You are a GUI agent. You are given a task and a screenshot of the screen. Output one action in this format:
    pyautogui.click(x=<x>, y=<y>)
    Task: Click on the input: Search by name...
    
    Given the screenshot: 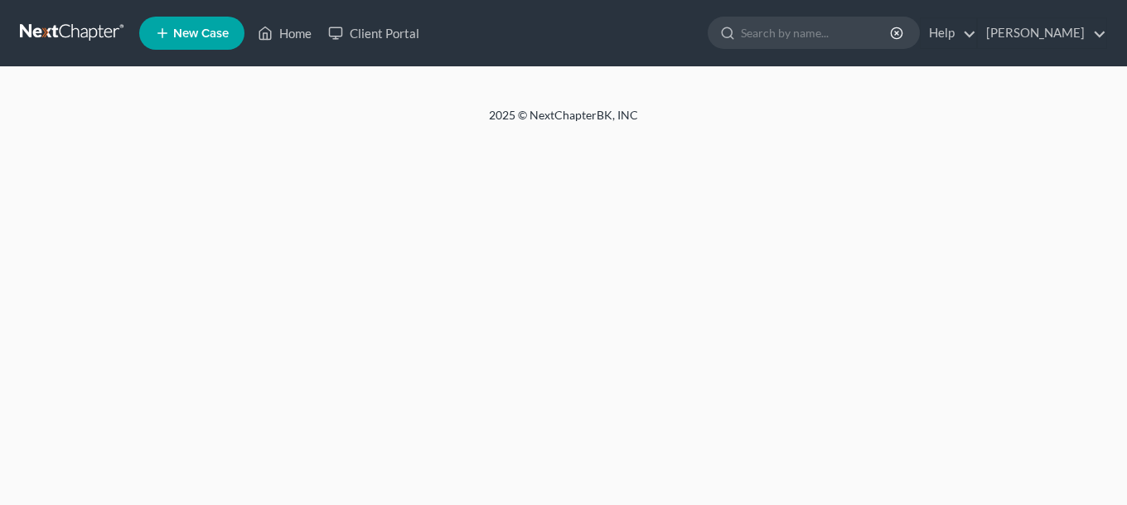 What is the action you would take?
    pyautogui.click(x=816, y=32)
    